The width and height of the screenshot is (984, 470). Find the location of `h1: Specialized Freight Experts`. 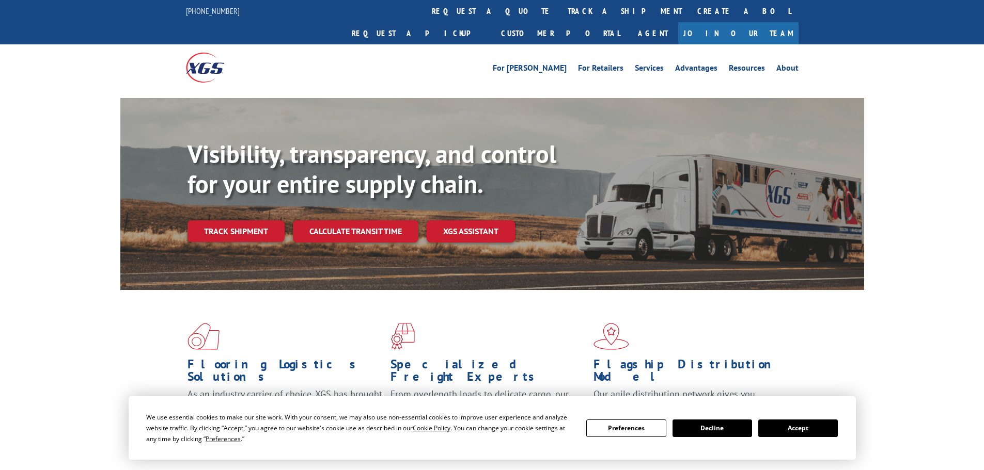

h1: Specialized Freight Experts is located at coordinates (488, 373).